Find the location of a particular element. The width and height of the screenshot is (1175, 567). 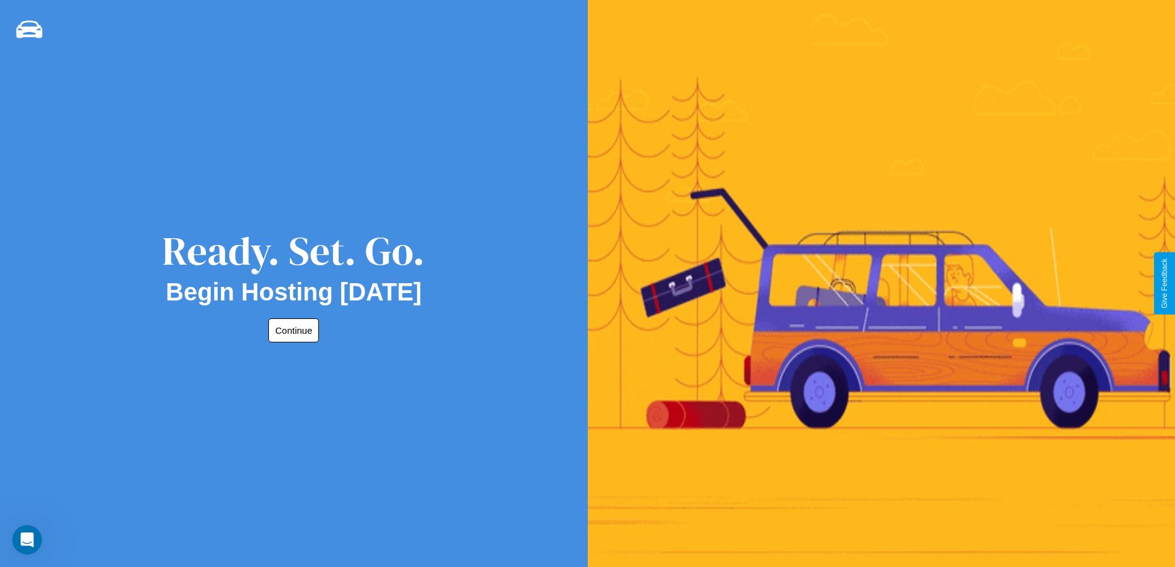

div: Give Feedback is located at coordinates (1164, 283).